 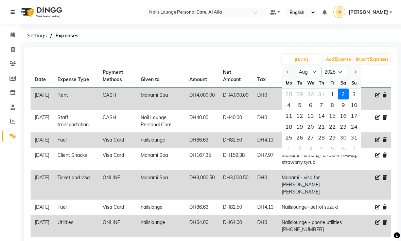 What do you see at coordinates (322, 94) in the screenshot?
I see `div: Thursday, July 31, 2025` at bounding box center [322, 94].